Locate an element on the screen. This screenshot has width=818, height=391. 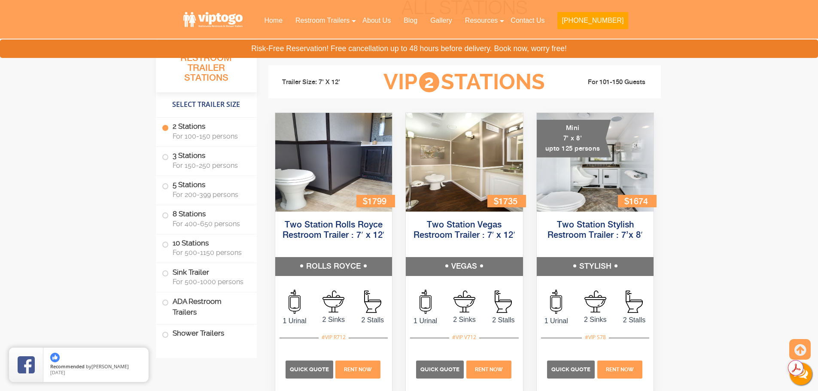
div: #VIP S78 is located at coordinates (595, 337).